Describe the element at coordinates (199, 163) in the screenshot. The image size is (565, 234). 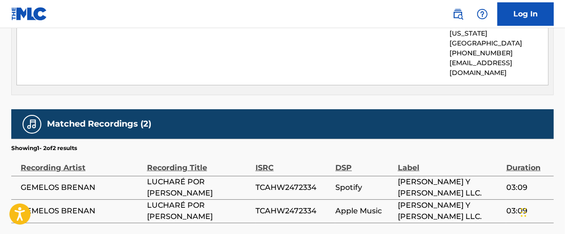
I see `div: Recording Title` at that location.